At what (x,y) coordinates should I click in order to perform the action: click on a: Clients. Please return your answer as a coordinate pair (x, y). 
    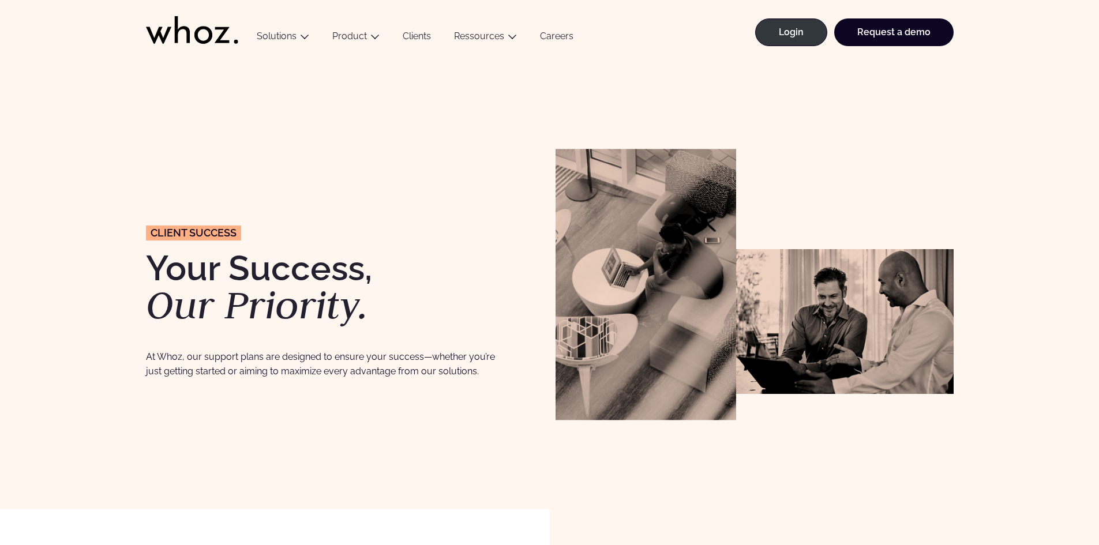
    Looking at the image, I should click on (417, 38).